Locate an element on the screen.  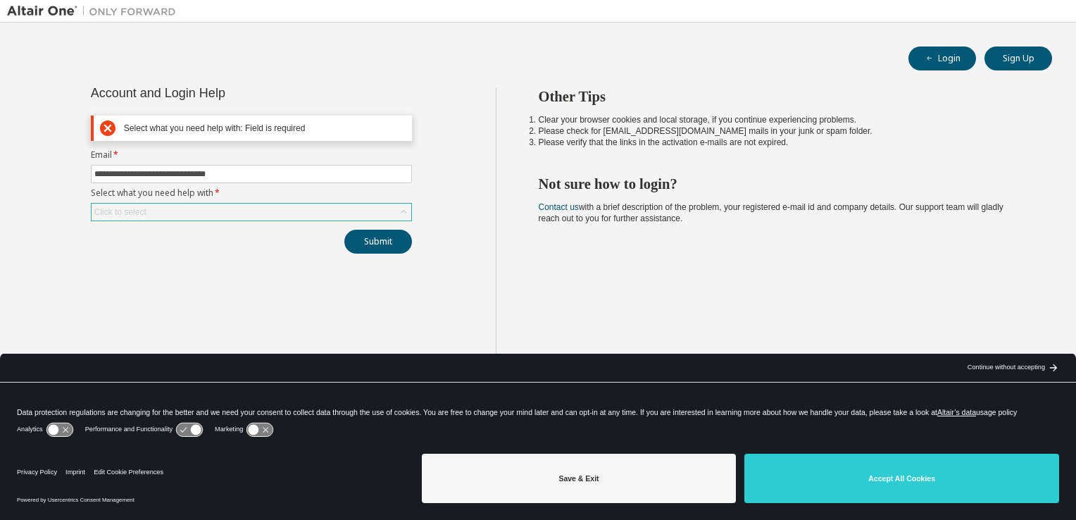
li: Please verify that the links in the activation e-mails are not expired. is located at coordinates (783, 142).